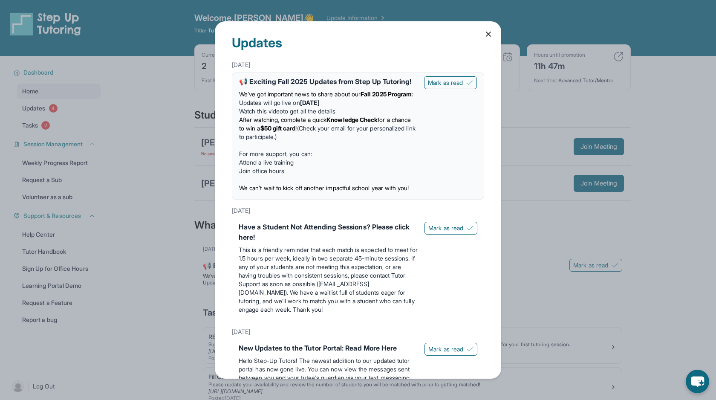  Describe the element at coordinates (262, 170) in the screenshot. I see `a: Join office hours` at that location.